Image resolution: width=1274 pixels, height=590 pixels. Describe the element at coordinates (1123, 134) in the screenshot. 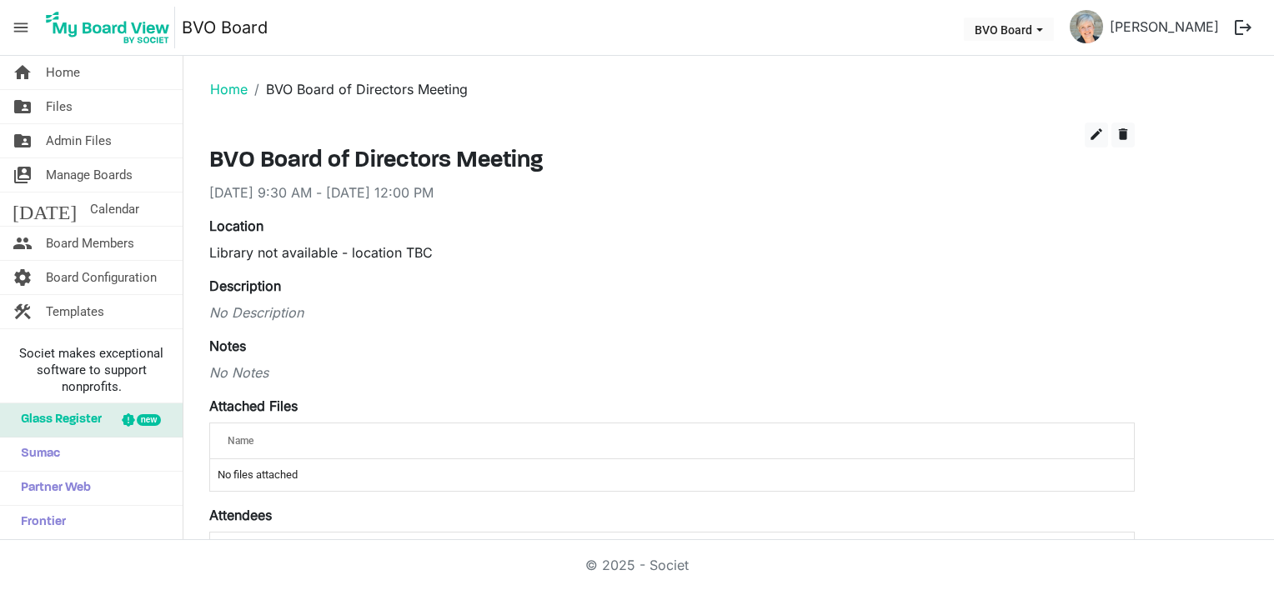

I see `span: delete` at that location.